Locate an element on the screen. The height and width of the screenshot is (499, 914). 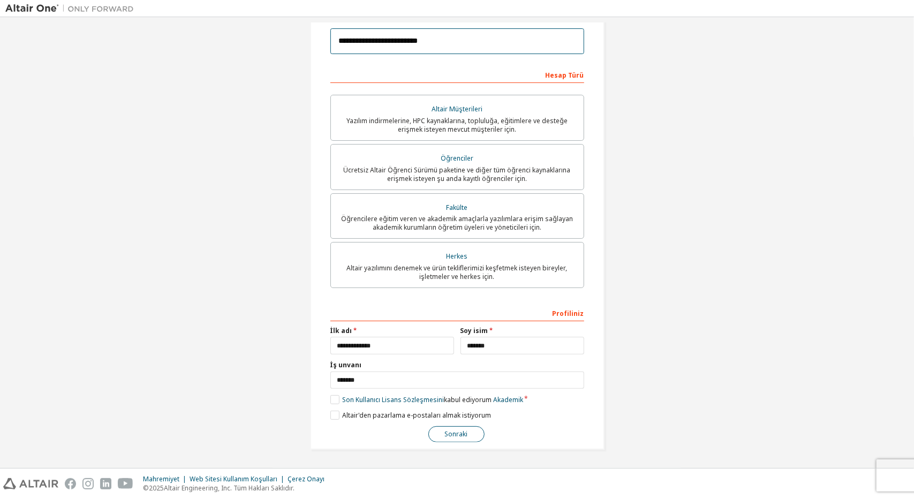
font: Herkes is located at coordinates (457, 256).